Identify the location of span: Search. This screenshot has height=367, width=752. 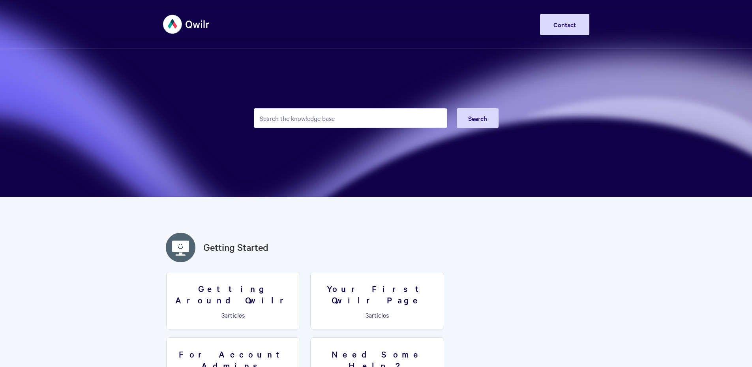
(478, 118).